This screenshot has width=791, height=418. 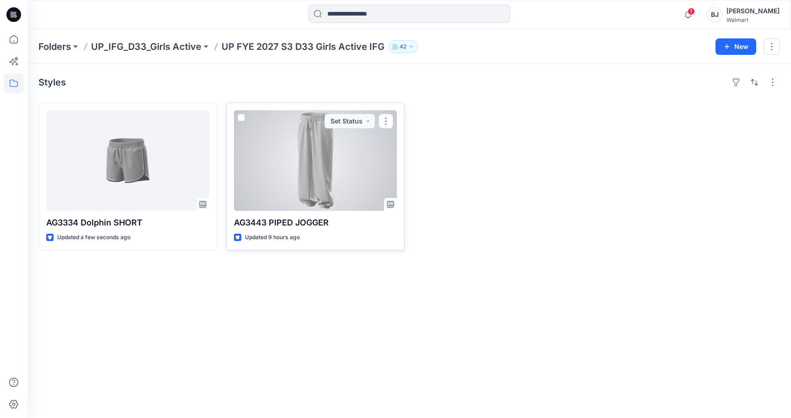 I want to click on a: AG3334 Dolphin SHORT, so click(x=128, y=161).